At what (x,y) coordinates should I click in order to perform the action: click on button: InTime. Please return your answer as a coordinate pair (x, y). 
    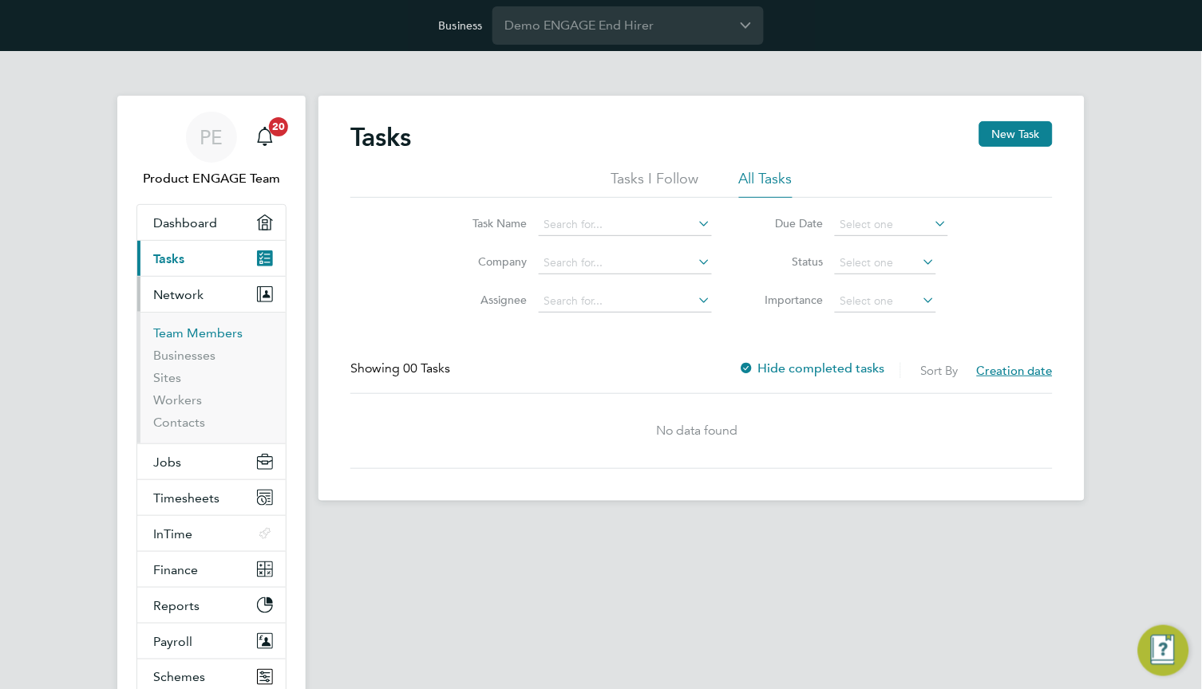
    Looking at the image, I should click on (211, 534).